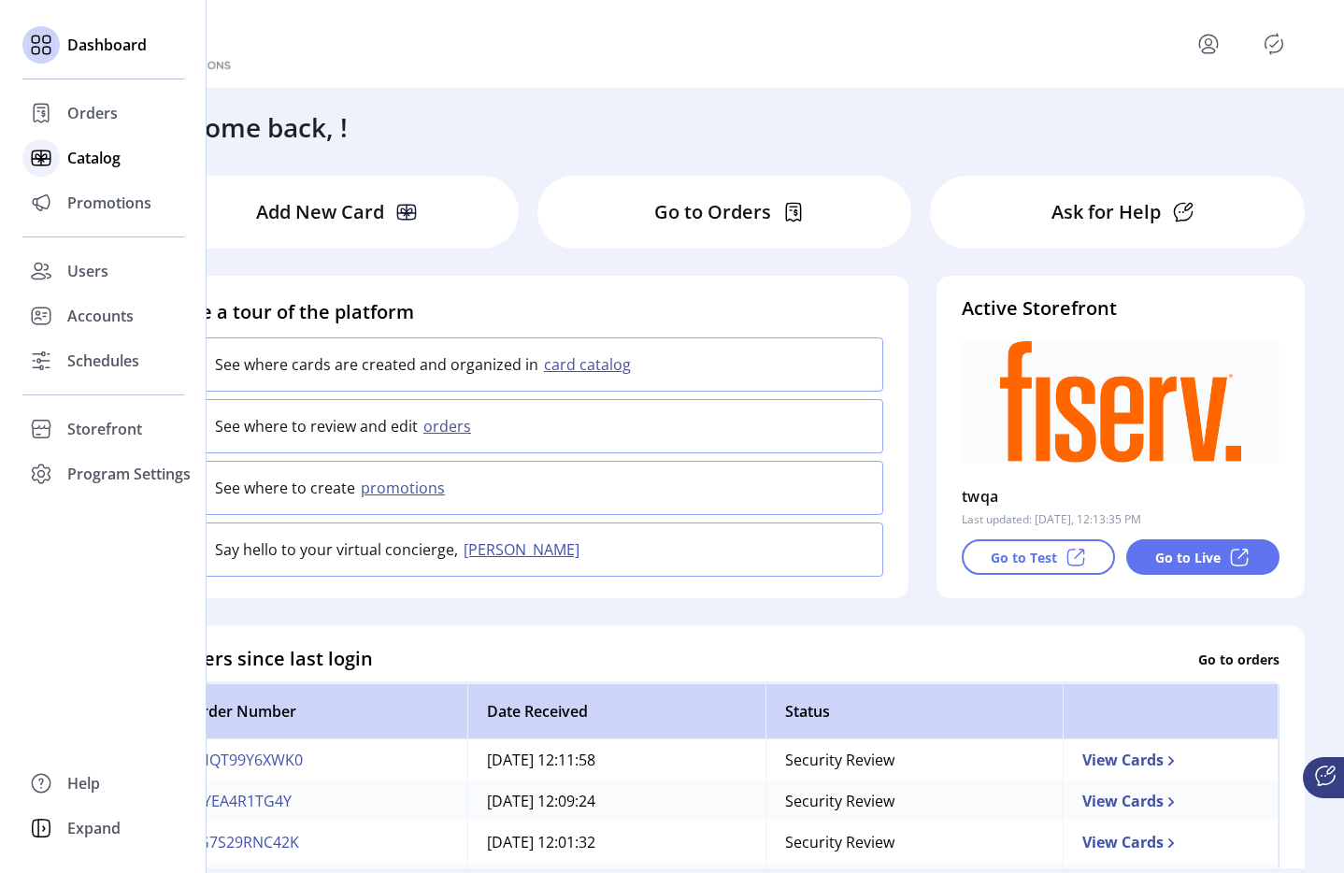 The image size is (1344, 873). What do you see at coordinates (93, 158) in the screenshot?
I see `span: Catalog` at bounding box center [93, 158].